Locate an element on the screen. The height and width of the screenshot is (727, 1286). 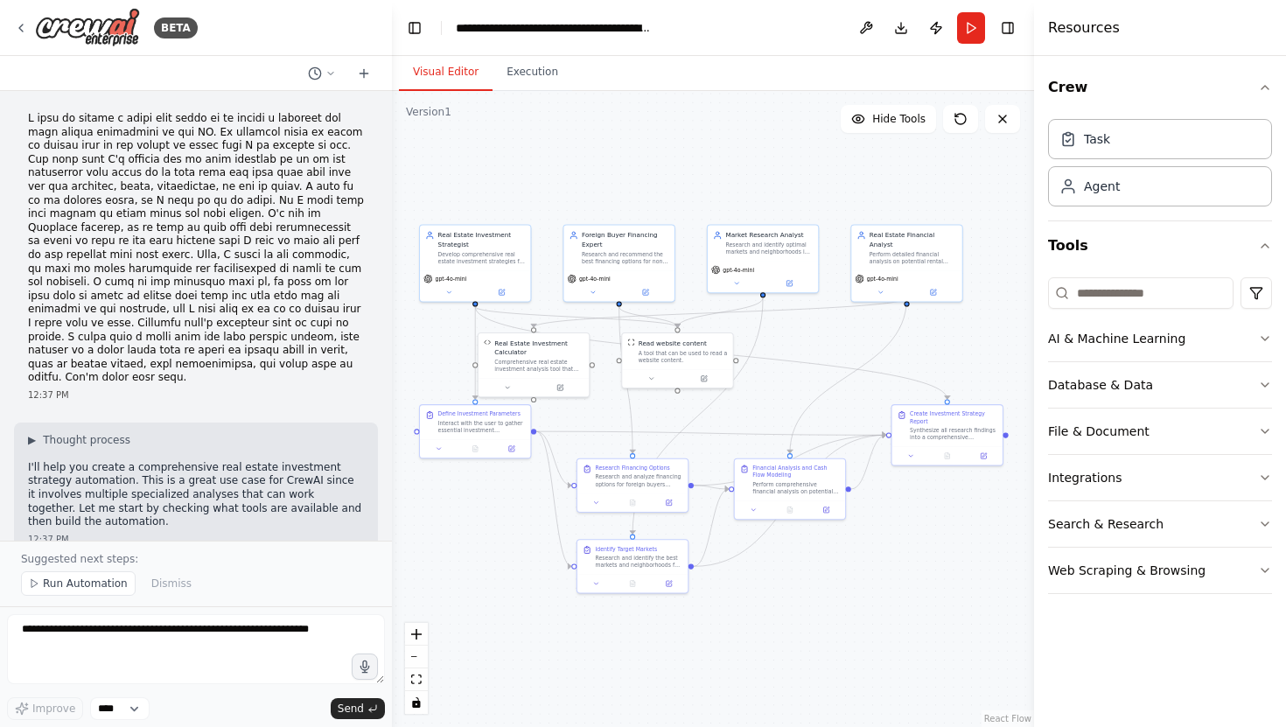
div: ScrapeWebsiteToolRead website contentA tool that can be used to read a website content. is located at coordinates (677, 360).